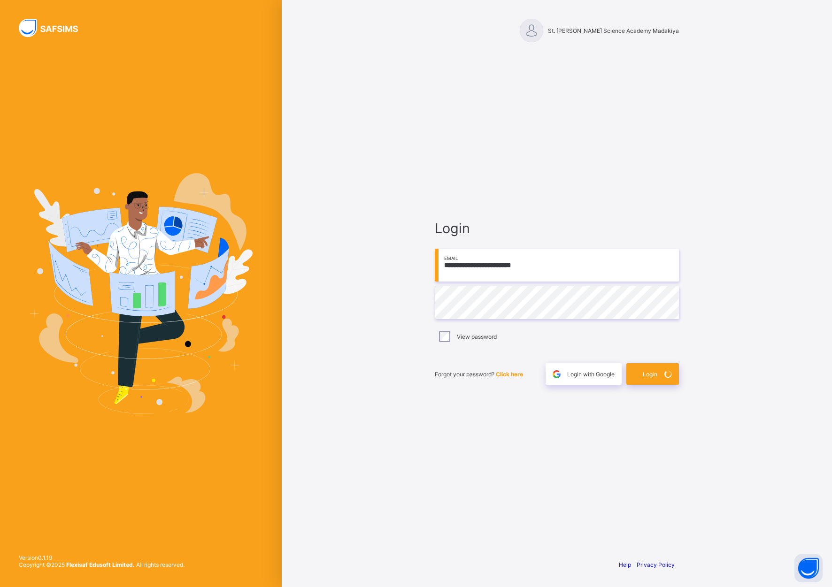  What do you see at coordinates (809, 569) in the screenshot?
I see `button: Open asap` at bounding box center [809, 569].